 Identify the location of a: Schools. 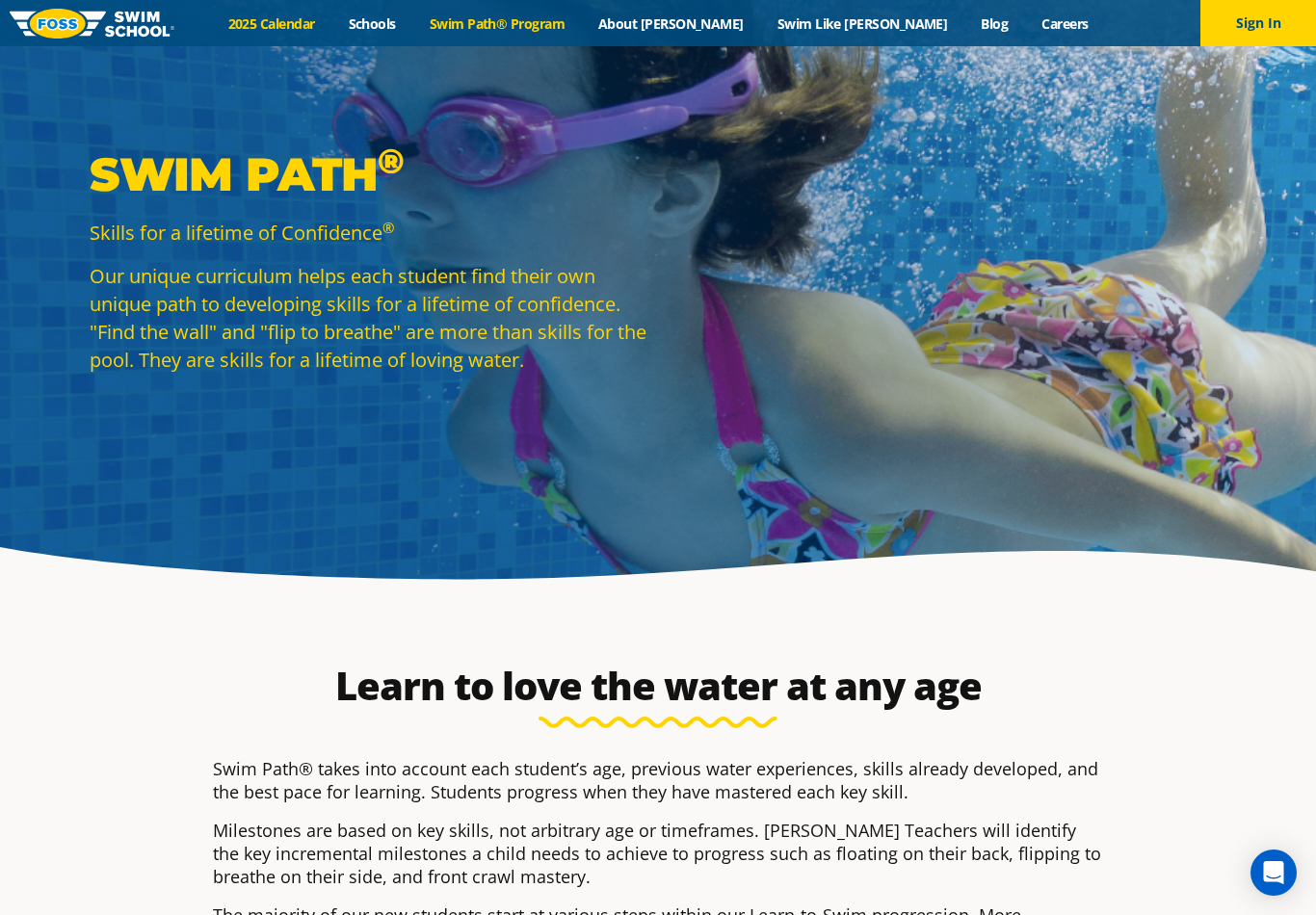
(372, 23).